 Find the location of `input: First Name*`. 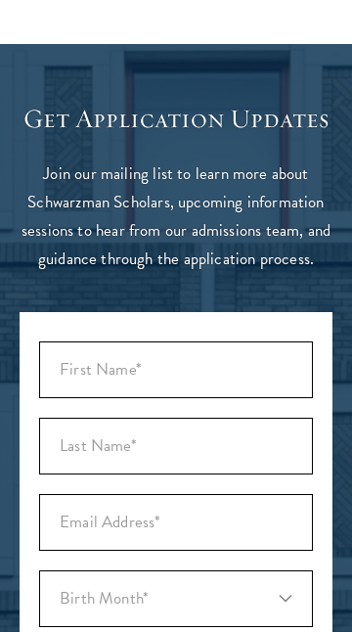

input: First Name* is located at coordinates (176, 370).